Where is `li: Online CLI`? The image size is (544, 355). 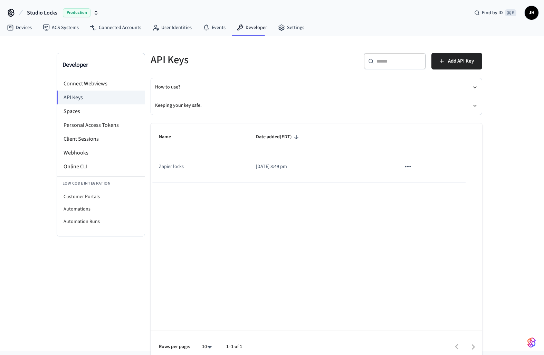 li: Online CLI is located at coordinates (101, 167).